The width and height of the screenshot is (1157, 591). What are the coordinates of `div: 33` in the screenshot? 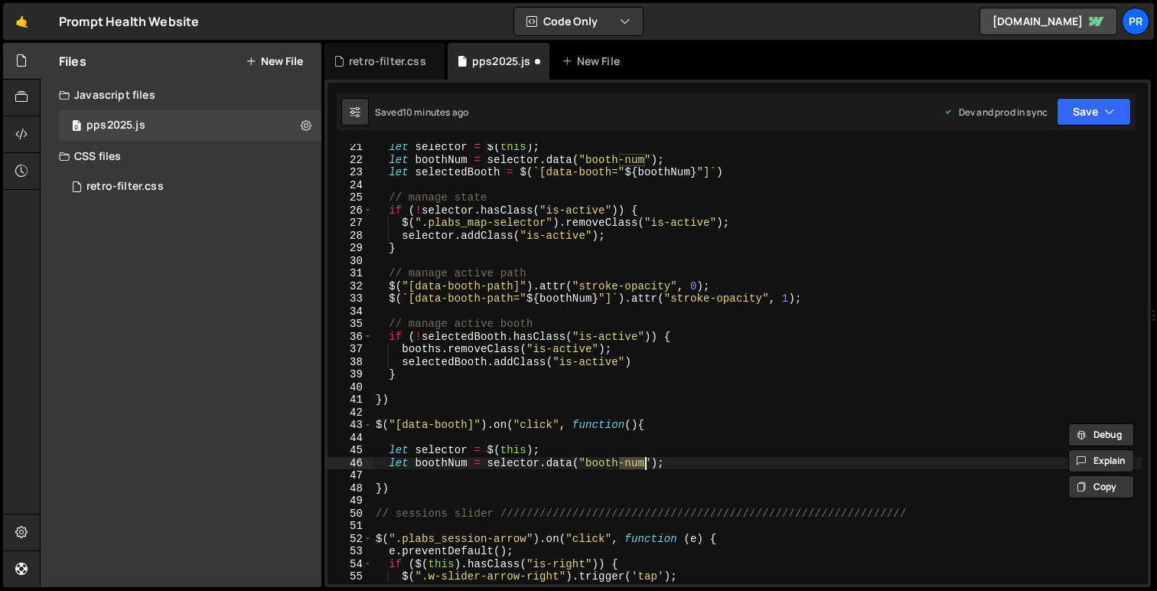 It's located at (350, 299).